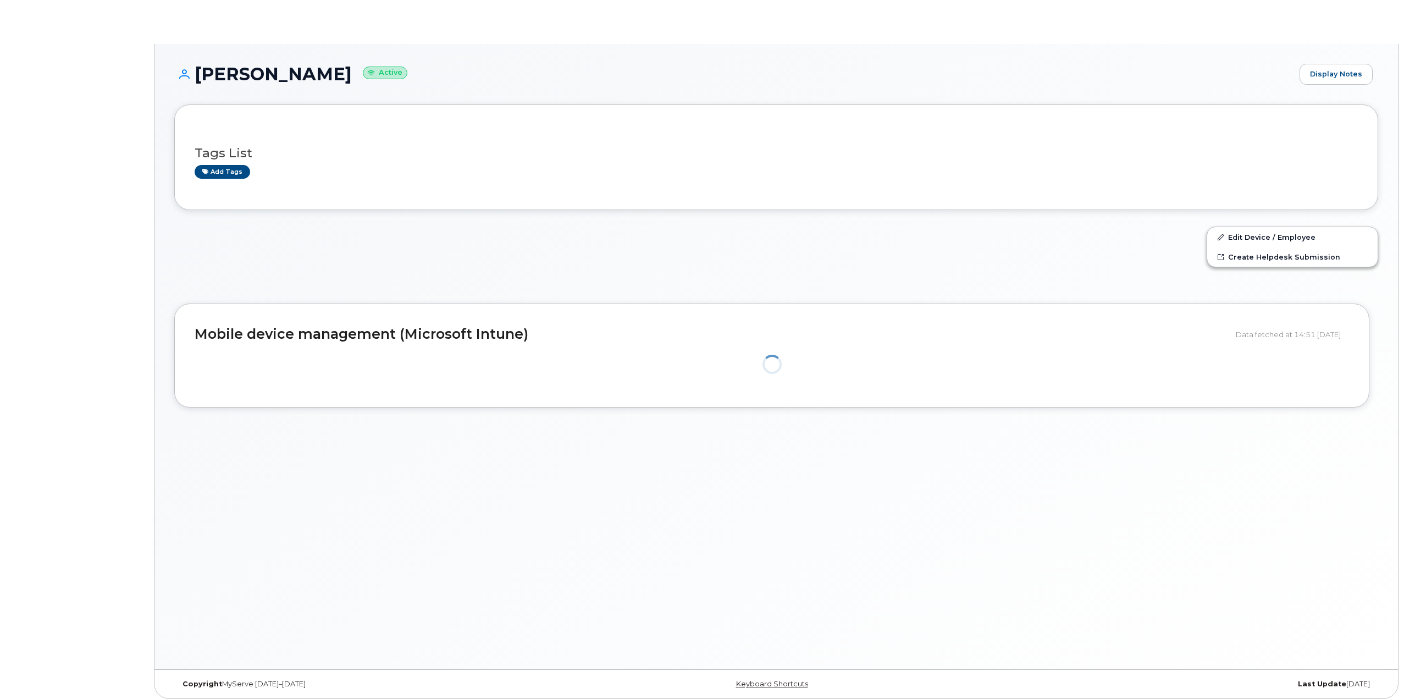 This screenshot has width=1404, height=699. What do you see at coordinates (776, 153) in the screenshot?
I see `h3: Tags List` at bounding box center [776, 153].